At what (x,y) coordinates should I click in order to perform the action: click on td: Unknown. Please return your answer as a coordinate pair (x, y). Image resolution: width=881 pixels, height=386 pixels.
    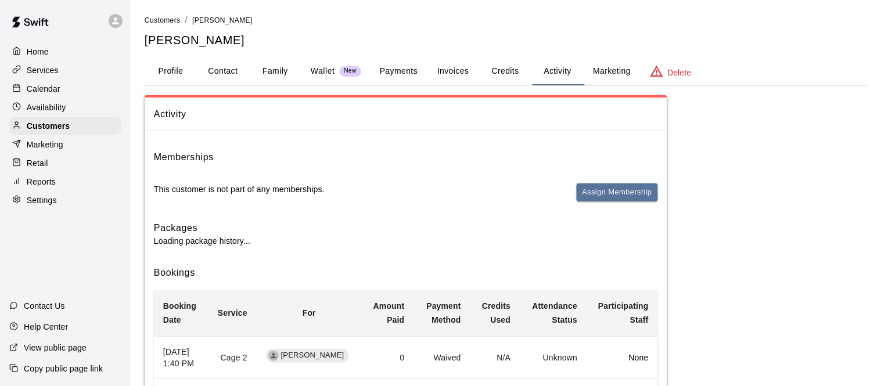
    Looking at the image, I should click on (553, 357).